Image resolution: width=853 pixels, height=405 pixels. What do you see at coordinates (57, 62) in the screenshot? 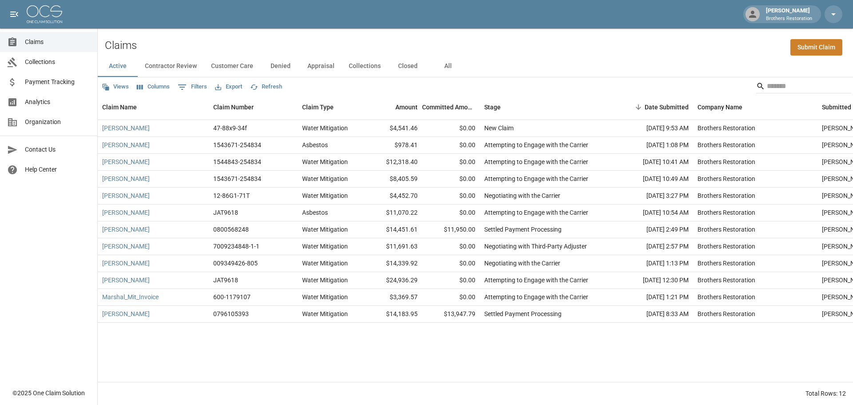
I see `span: Collections` at bounding box center [57, 62].